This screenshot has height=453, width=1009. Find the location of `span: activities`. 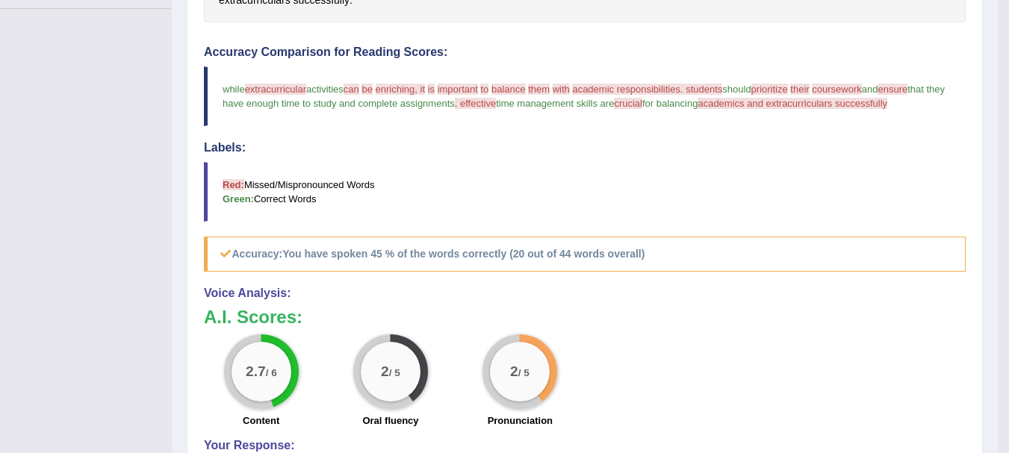

span: activities is located at coordinates (325, 89).